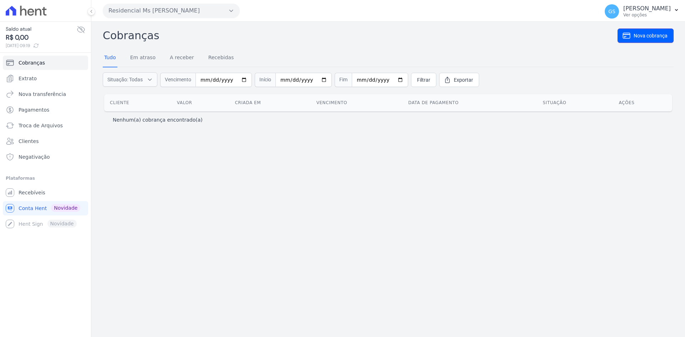 The width and height of the screenshot is (685, 337). What do you see at coordinates (45, 178) in the screenshot?
I see `div: Plataformas` at bounding box center [45, 178].